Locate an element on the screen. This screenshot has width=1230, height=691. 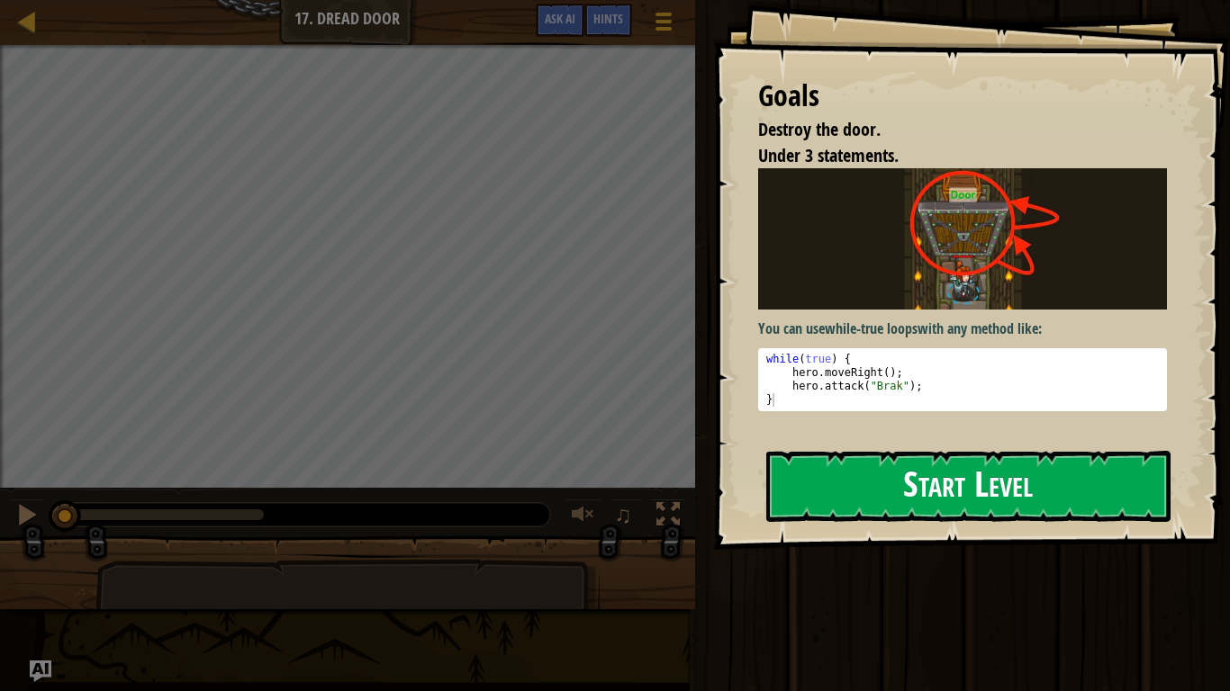
strong: while-true loops is located at coordinates (871, 329).